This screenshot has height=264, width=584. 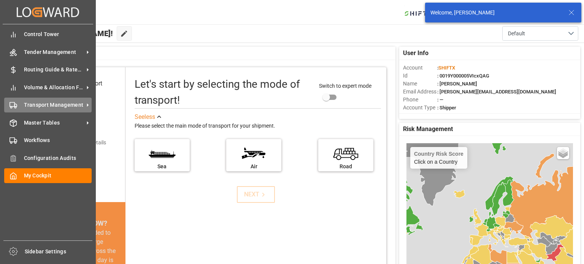 What do you see at coordinates (563, 153) in the screenshot?
I see `a: Layers` at bounding box center [563, 153].